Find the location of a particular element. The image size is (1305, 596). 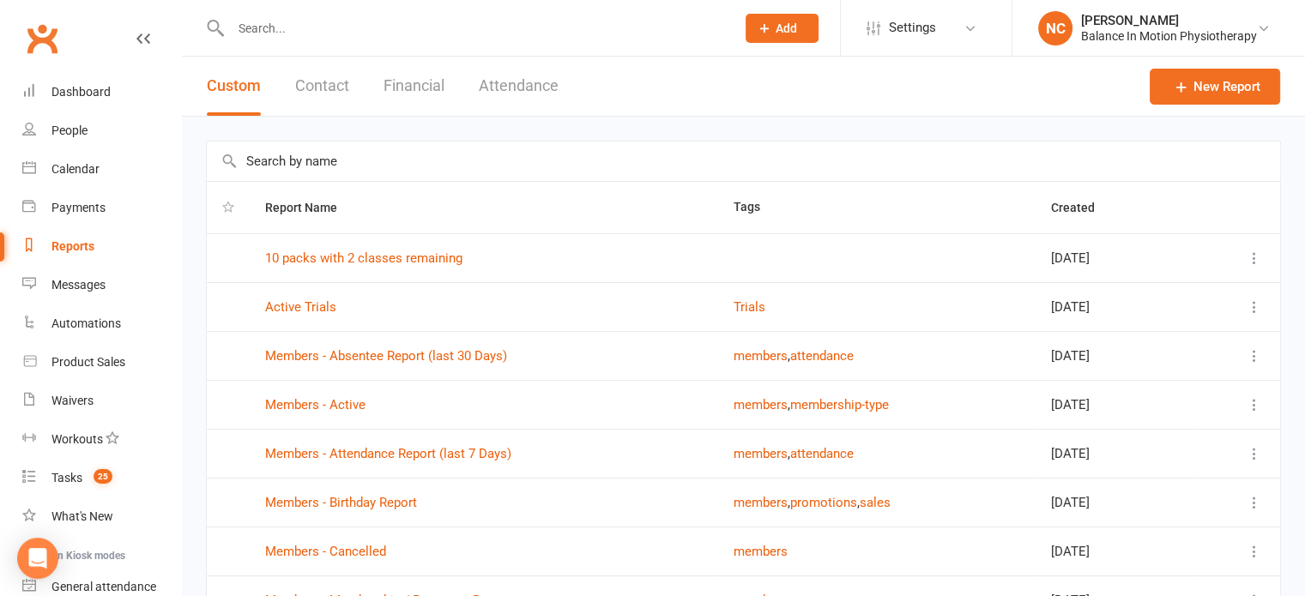

button: Attendance is located at coordinates (518, 86).